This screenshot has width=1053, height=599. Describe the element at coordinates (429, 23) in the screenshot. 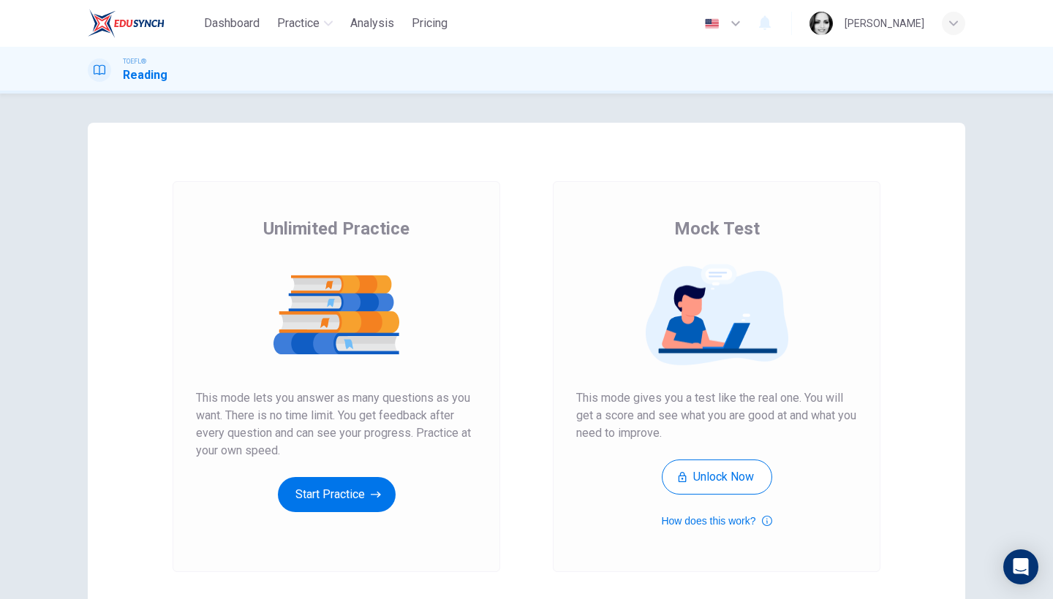

I see `span: Pricing` at that location.